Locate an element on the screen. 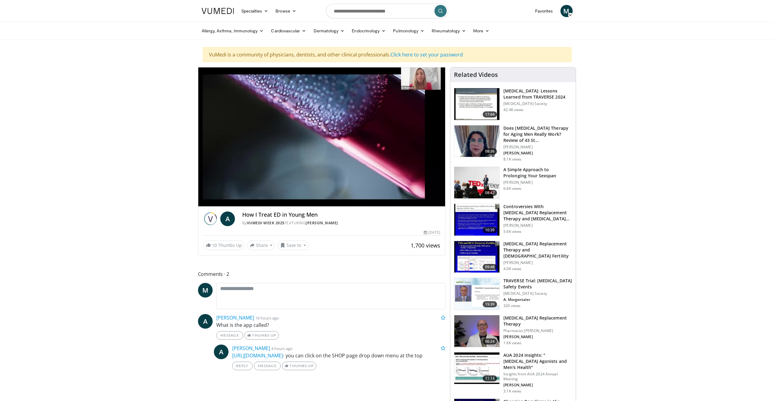 This screenshot has width=774, height=401. p: Insights from AUA 2024 Annual Meeting is located at coordinates (538, 377).